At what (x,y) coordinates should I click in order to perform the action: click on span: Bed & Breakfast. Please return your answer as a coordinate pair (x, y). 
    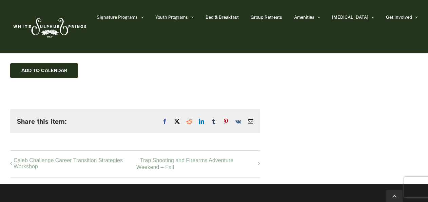
    Looking at the image, I should click on (222, 17).